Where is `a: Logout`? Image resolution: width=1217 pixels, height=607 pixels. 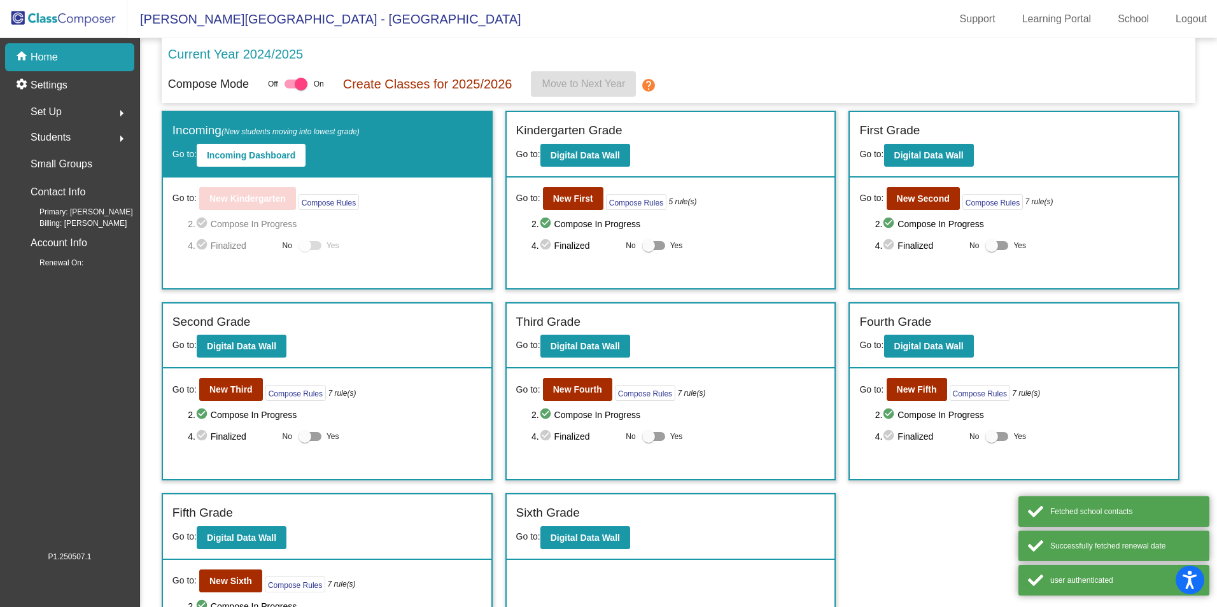
a: Logout is located at coordinates (1191, 19).